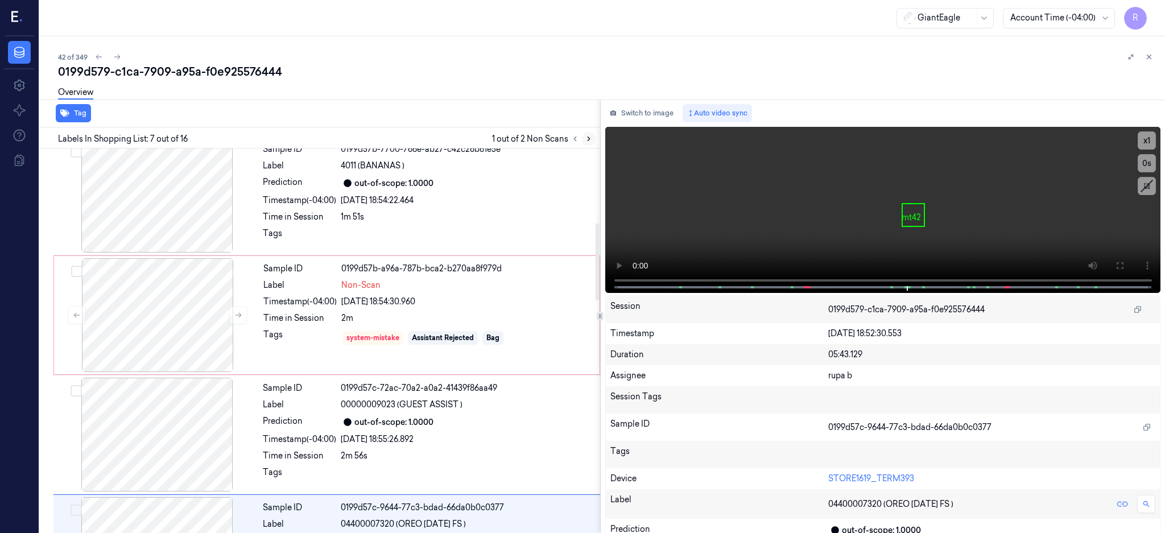 The image size is (1165, 533). What do you see at coordinates (443, 338) in the screenshot?
I see `div: Assistant Rejected` at bounding box center [443, 338].